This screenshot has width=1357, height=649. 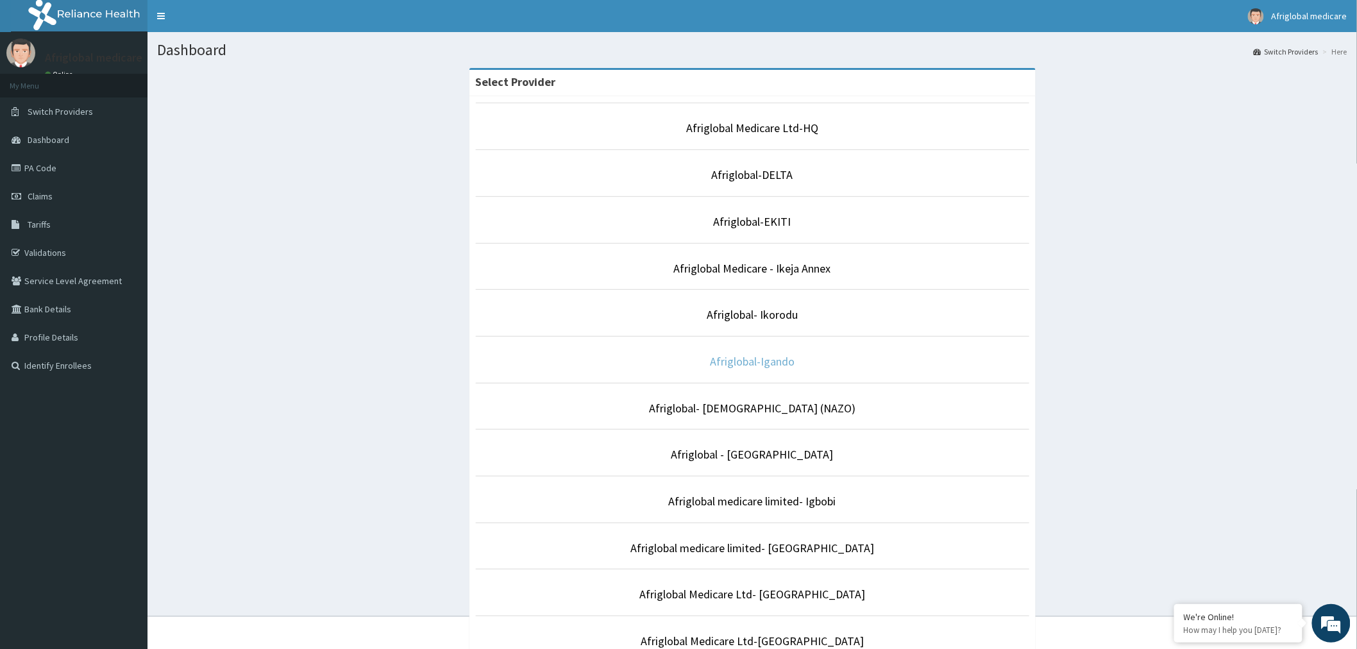 What do you see at coordinates (752, 50) in the screenshot?
I see `h1: Dashboard` at bounding box center [752, 50].